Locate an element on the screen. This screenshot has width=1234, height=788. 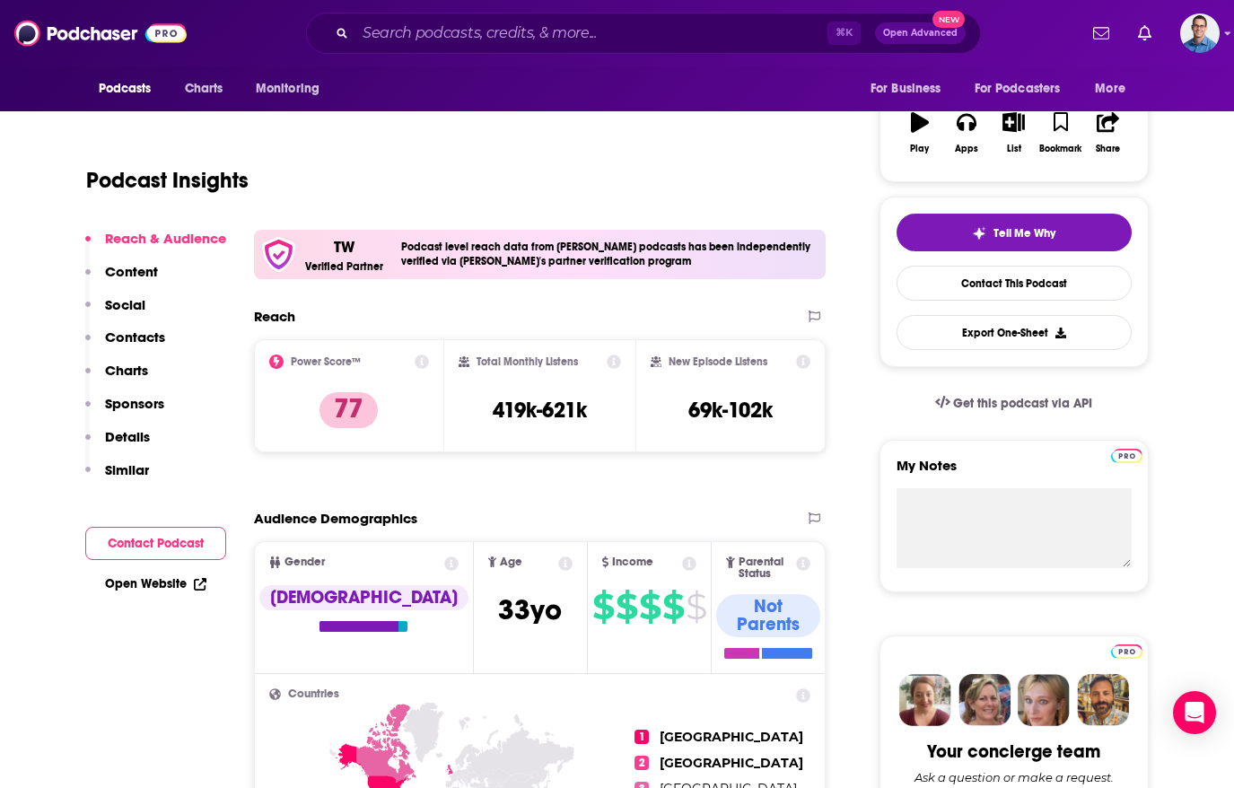
p: 77 is located at coordinates (348, 410).